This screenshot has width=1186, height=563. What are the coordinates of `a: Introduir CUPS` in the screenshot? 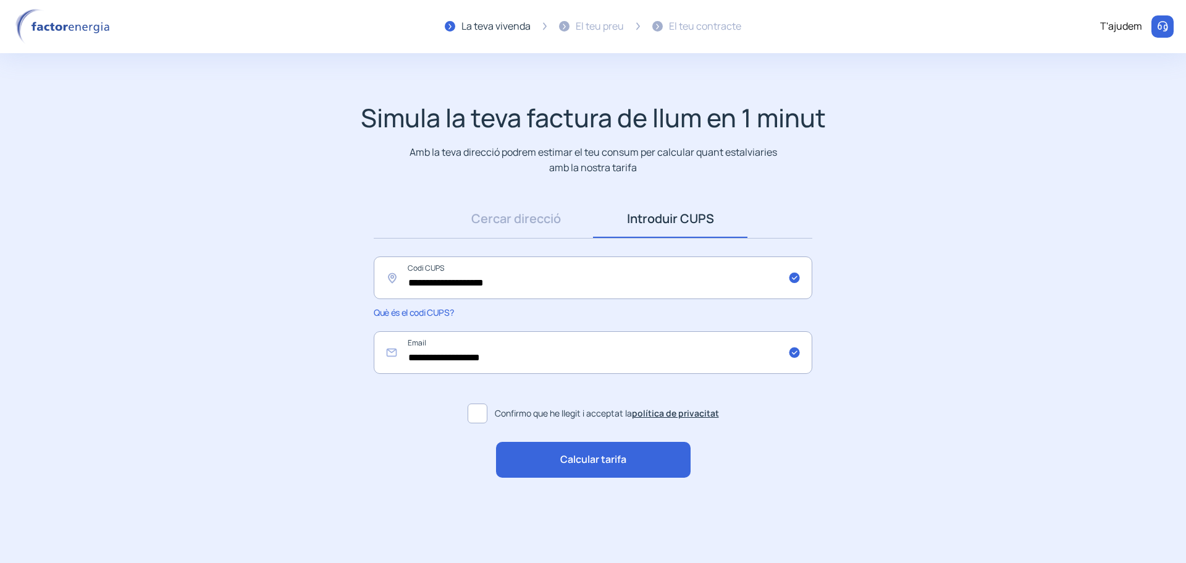 It's located at (670, 219).